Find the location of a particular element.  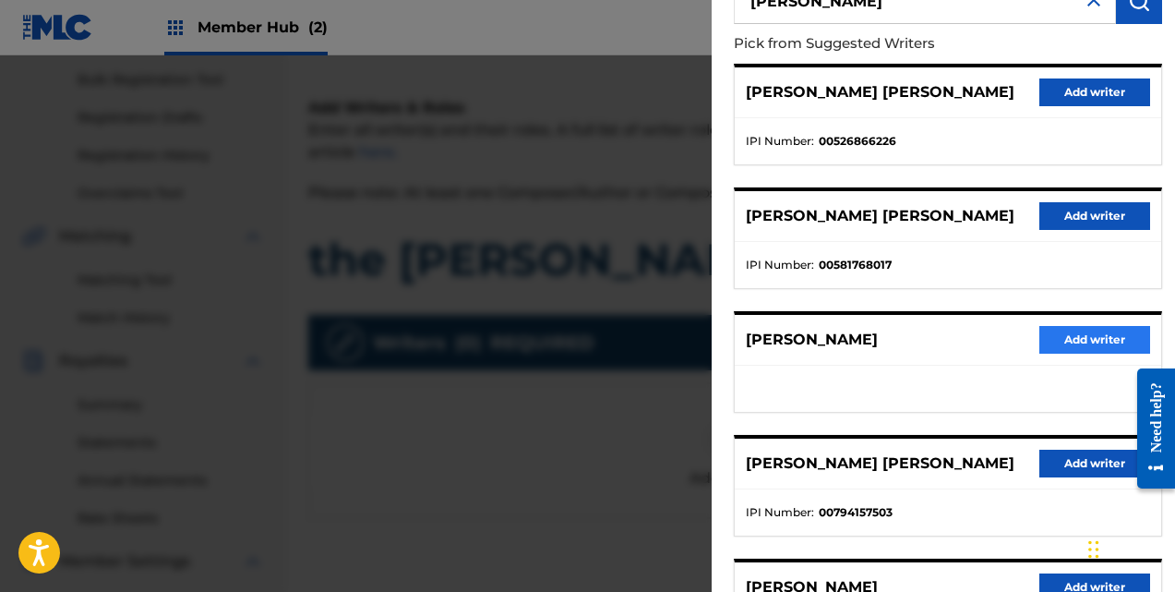

span: (2) is located at coordinates (318, 27).